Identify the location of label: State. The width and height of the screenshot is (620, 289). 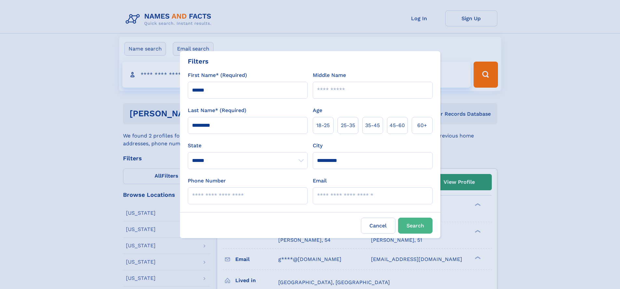
(248, 145).